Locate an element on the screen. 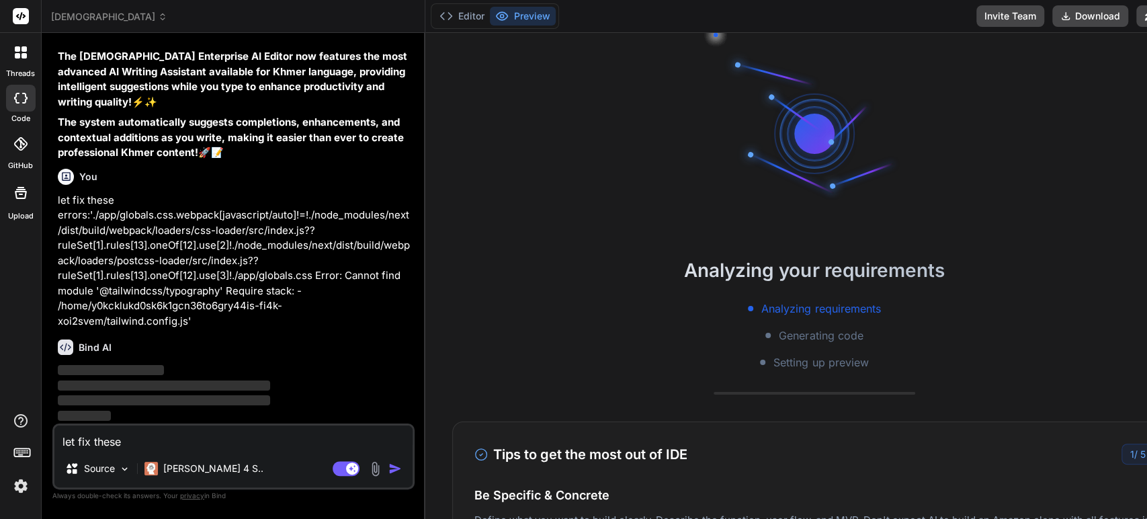 The width and height of the screenshot is (1147, 519). span: 1 is located at coordinates (1132, 453).